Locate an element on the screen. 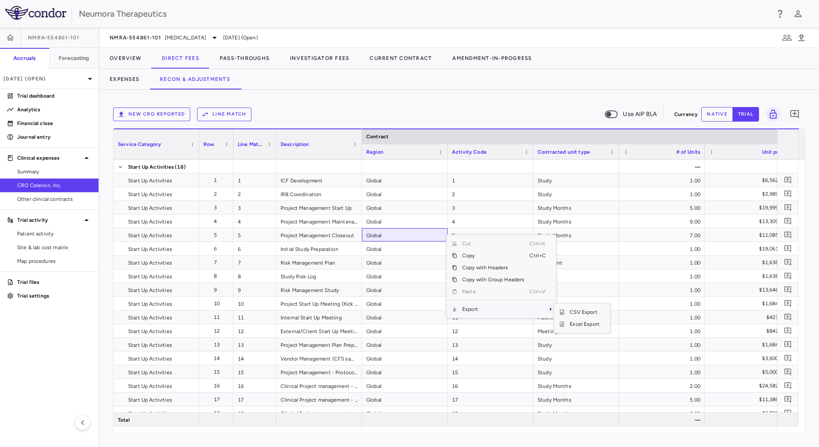 This screenshot has height=447, width=819. div: 11 is located at coordinates (255, 317).